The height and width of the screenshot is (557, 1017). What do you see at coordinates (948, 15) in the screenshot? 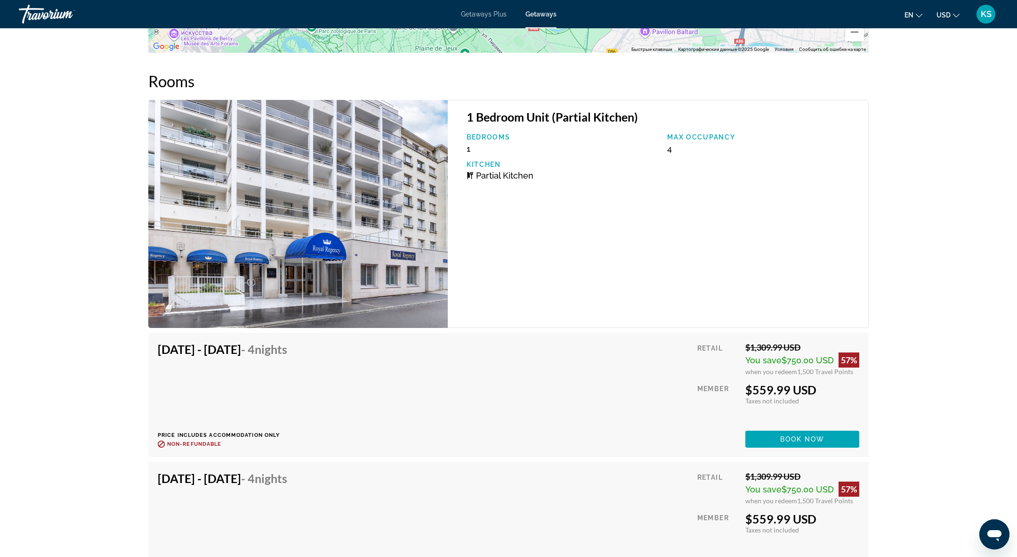
I see `button: Change currency` at bounding box center [948, 15].